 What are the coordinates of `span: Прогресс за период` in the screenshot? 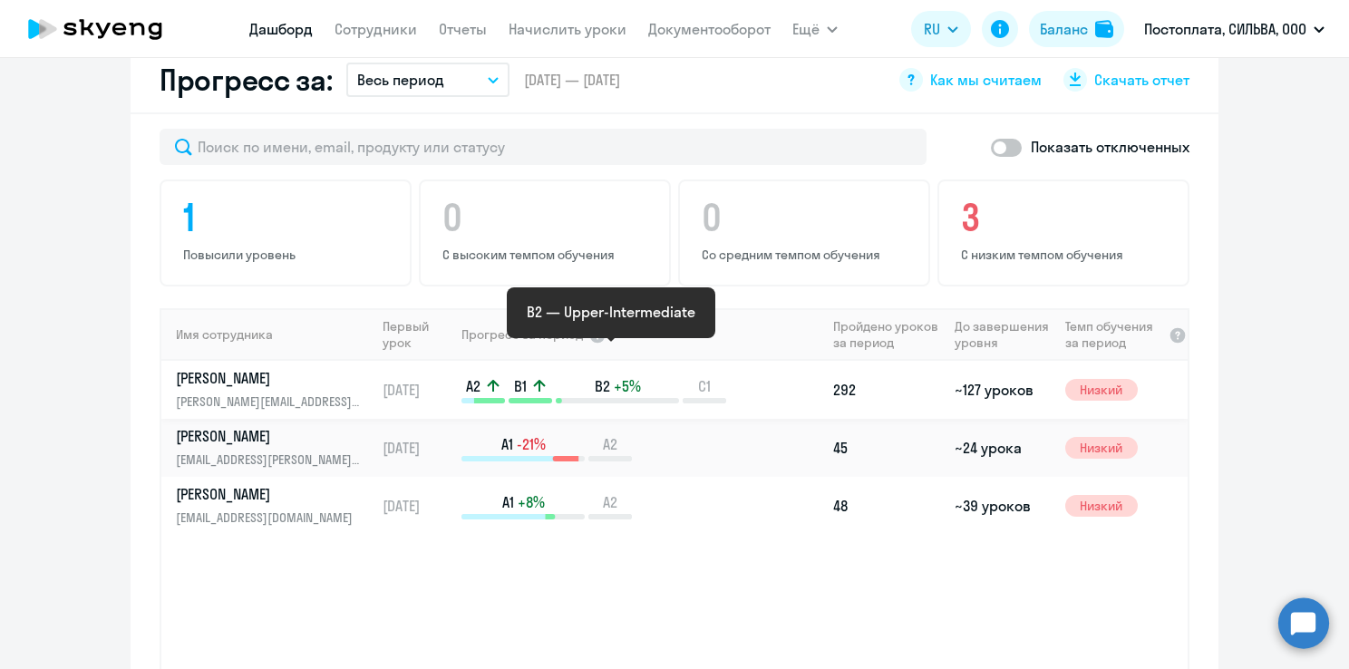 It's located at (522, 335).